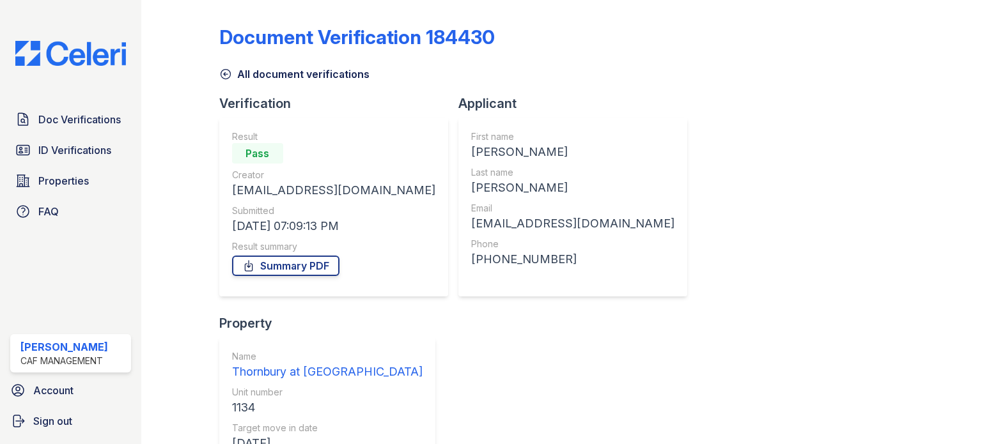  Describe the element at coordinates (70, 120) in the screenshot. I see `a: Doc Verifications` at that location.